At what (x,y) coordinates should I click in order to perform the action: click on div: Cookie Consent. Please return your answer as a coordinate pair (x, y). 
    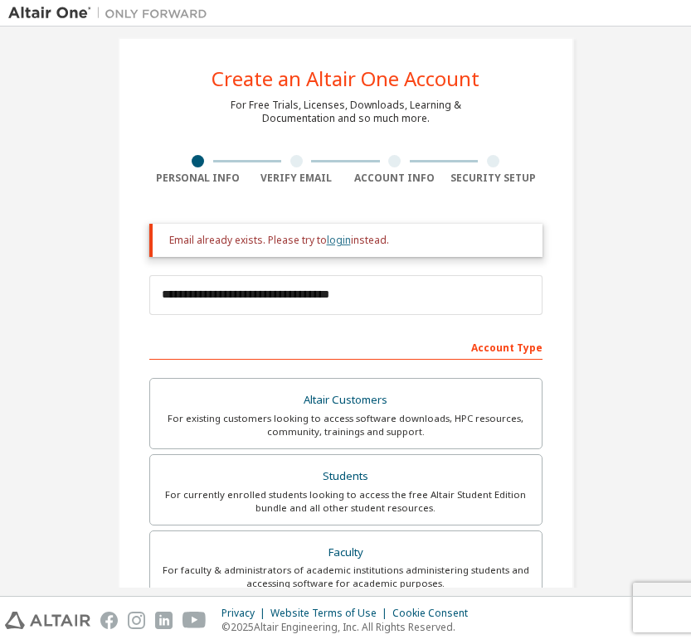
    Looking at the image, I should click on (435, 614).